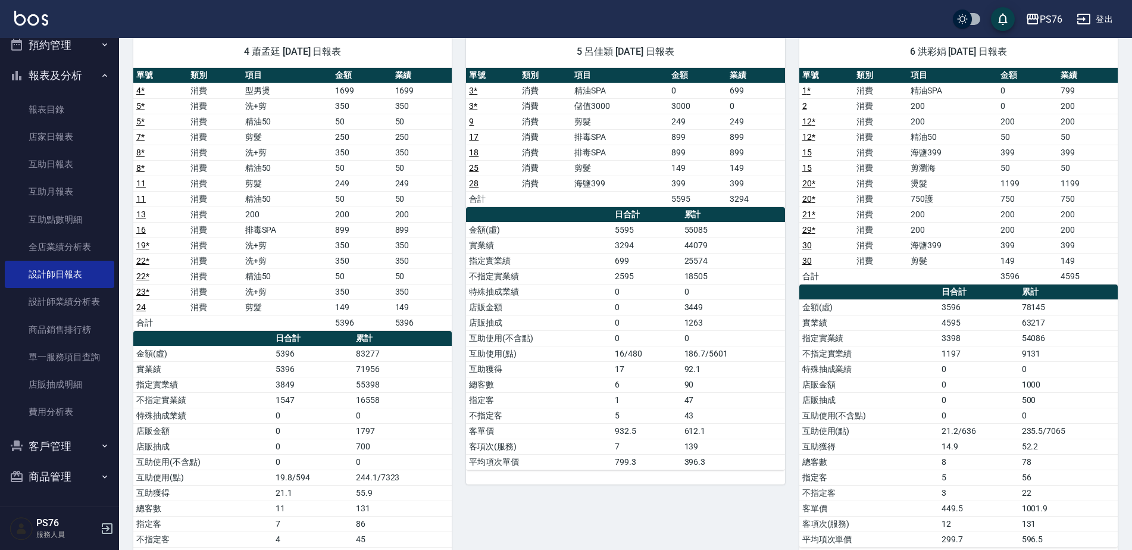  I want to click on button: 報表及分析, so click(60, 76).